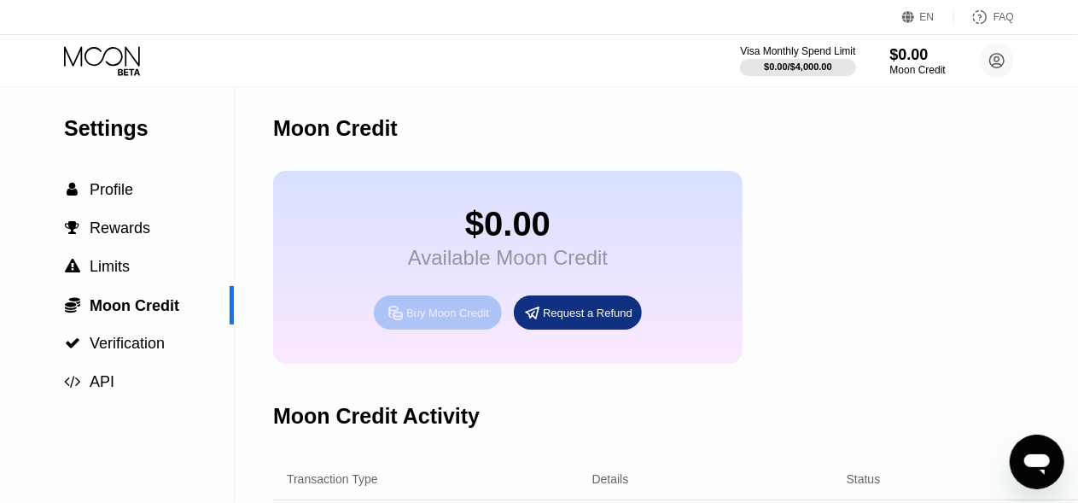  I want to click on div: Moon Credit Activity, so click(376, 416).